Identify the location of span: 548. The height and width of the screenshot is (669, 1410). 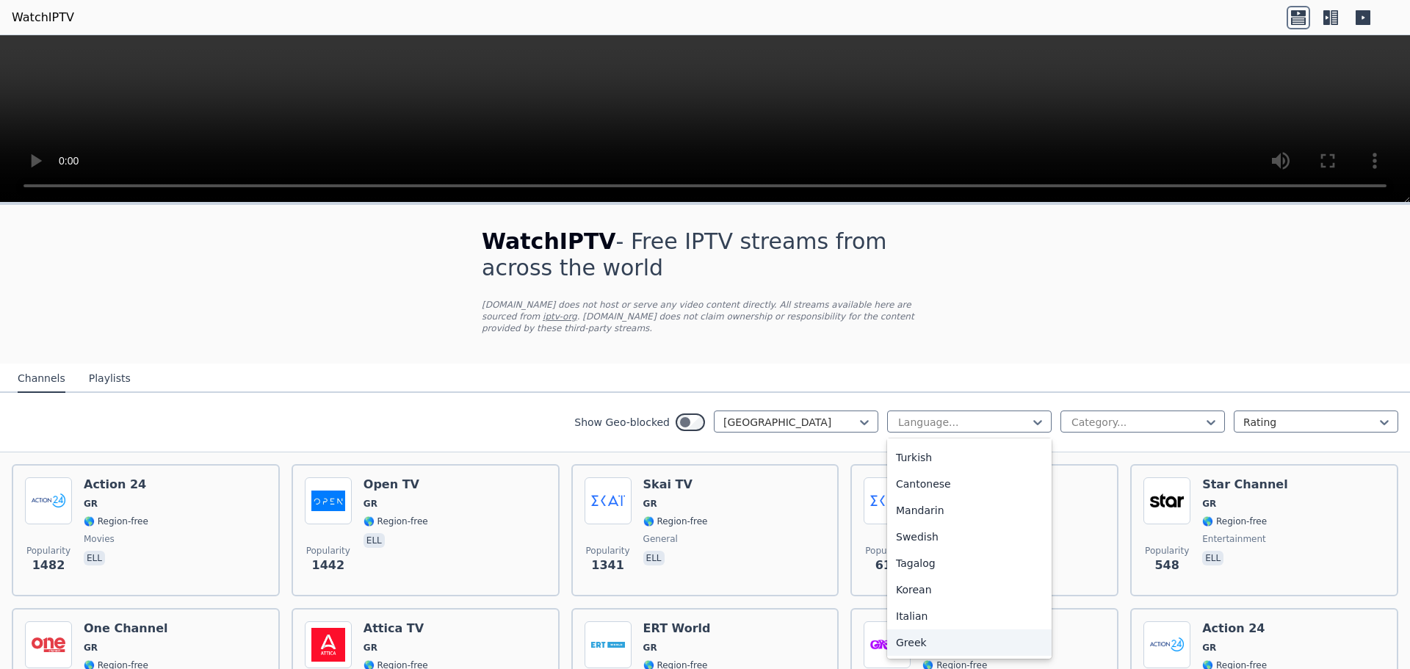
(1166, 566).